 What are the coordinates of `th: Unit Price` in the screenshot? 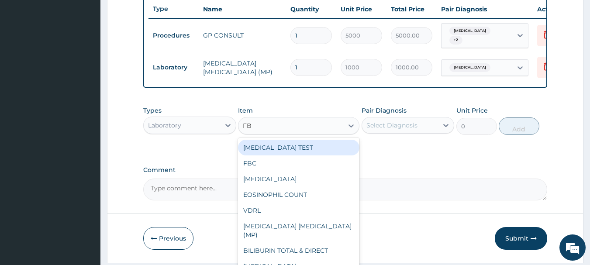 It's located at (361, 9).